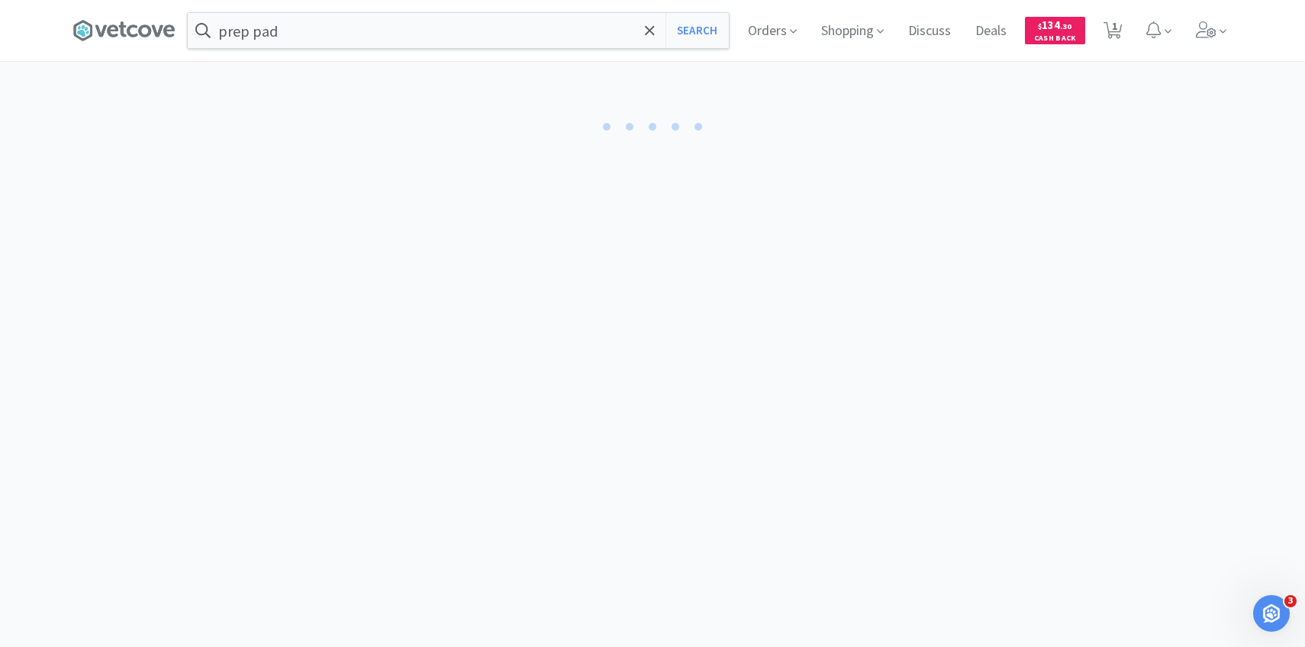 The image size is (1305, 647). I want to click on a: $134.30Cash Back, so click(1055, 31).